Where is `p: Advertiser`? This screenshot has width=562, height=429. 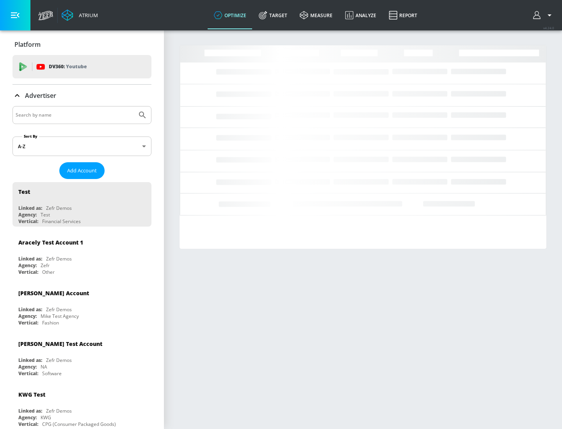
p: Advertiser is located at coordinates (41, 96).